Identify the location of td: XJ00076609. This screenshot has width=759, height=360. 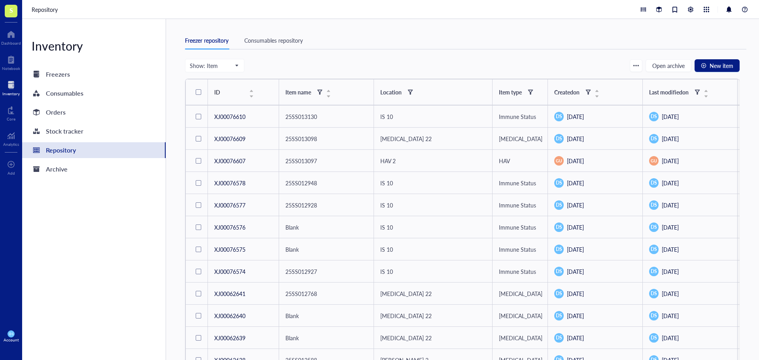
(243, 139).